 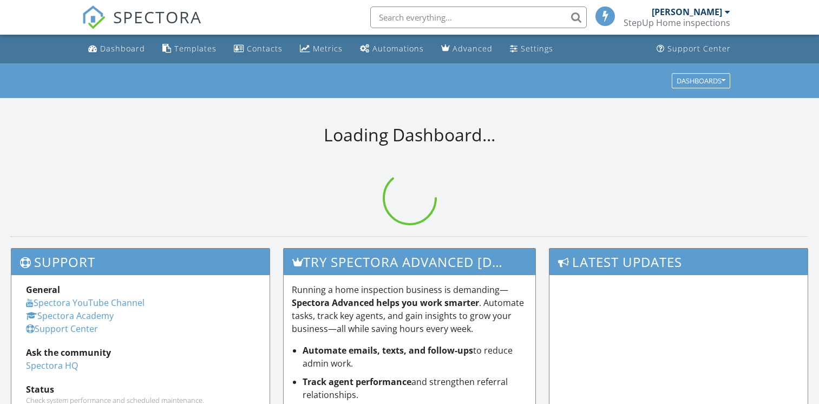 I want to click on div: Templates, so click(x=196, y=48).